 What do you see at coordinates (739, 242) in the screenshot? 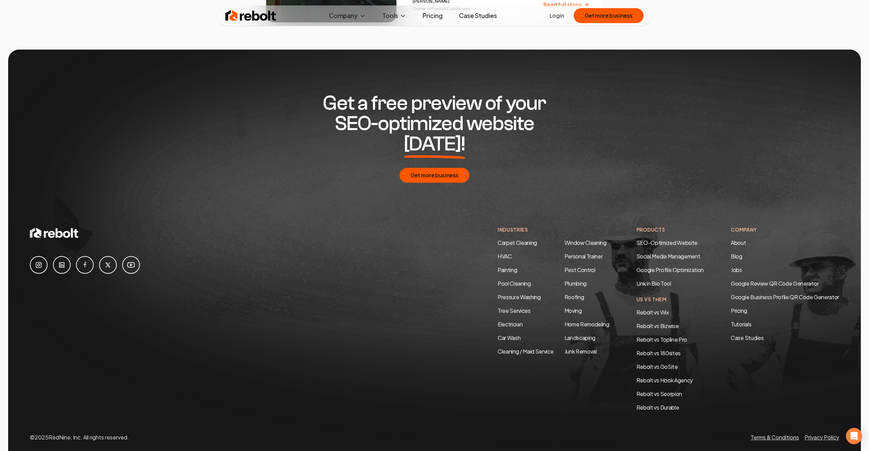
I see `a: About` at bounding box center [739, 242].